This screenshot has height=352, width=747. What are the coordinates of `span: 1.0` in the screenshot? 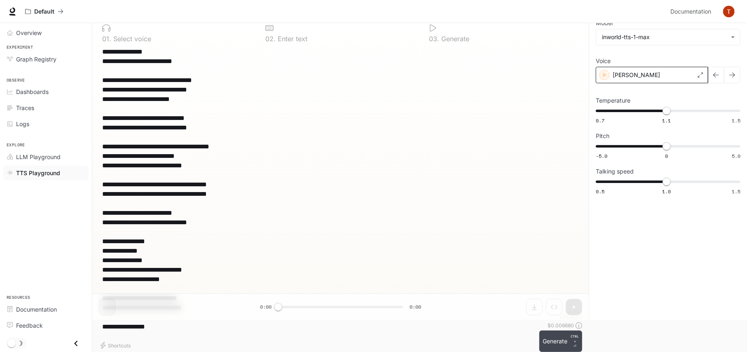 It's located at (666, 191).